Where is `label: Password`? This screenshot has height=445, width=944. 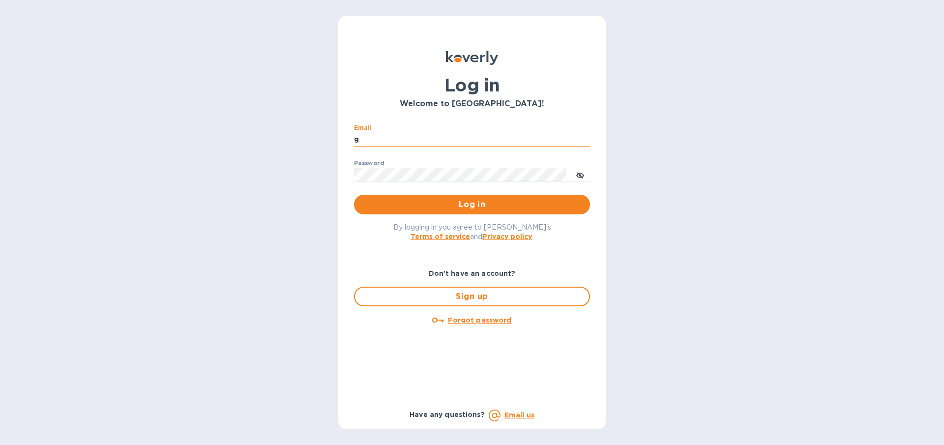
label: Password is located at coordinates (369, 163).